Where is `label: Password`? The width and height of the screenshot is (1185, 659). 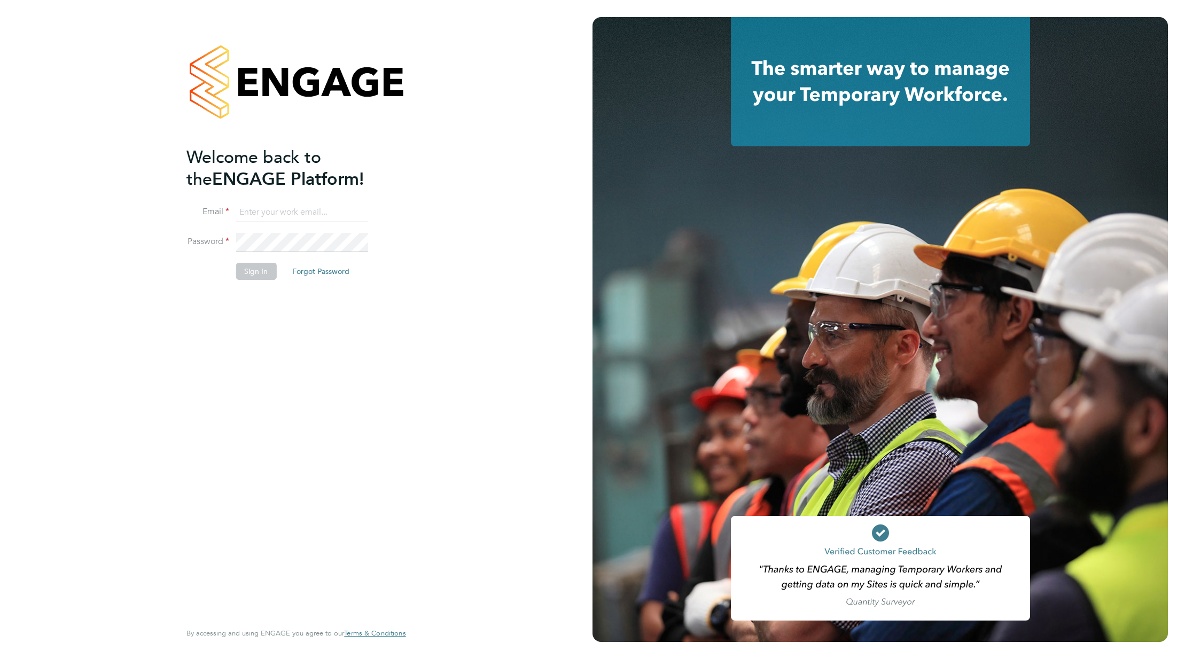 label: Password is located at coordinates (208, 241).